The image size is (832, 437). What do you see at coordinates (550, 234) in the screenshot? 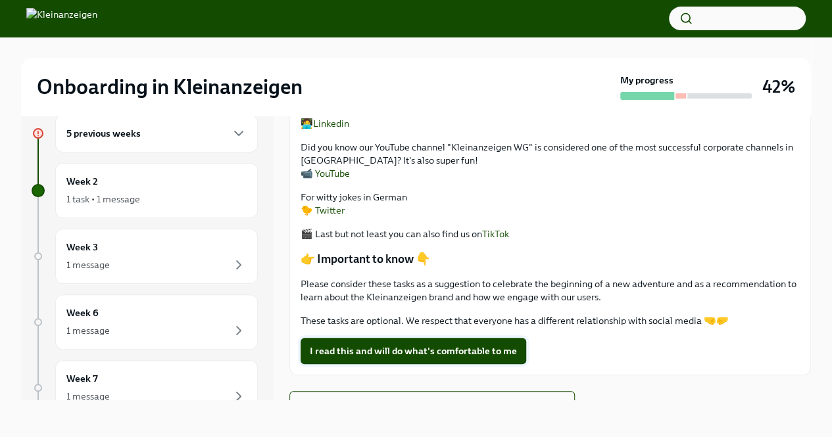
I see `p: 🎬 Last but not least you can also find us on` at bounding box center [550, 234].